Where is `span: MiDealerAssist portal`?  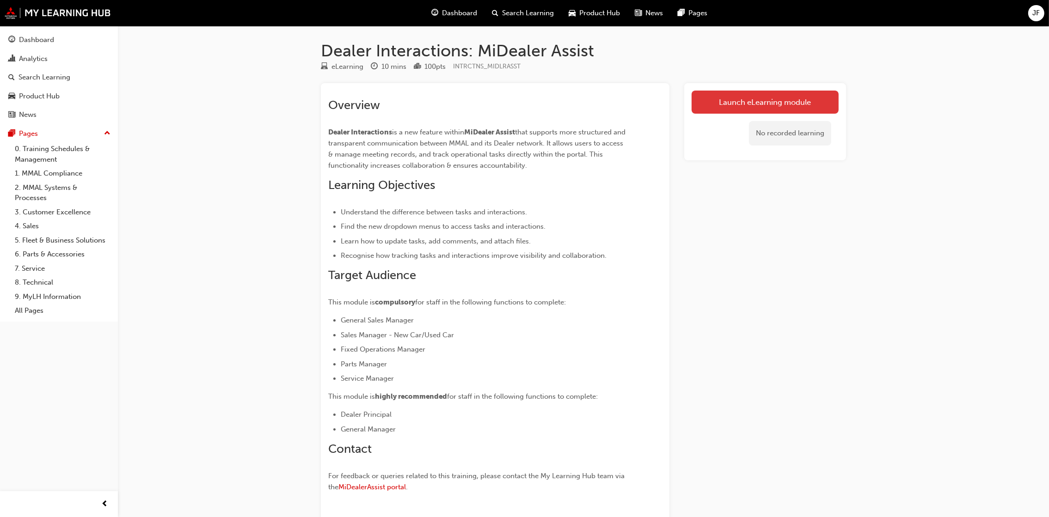
span: MiDealerAssist portal is located at coordinates (372, 487).